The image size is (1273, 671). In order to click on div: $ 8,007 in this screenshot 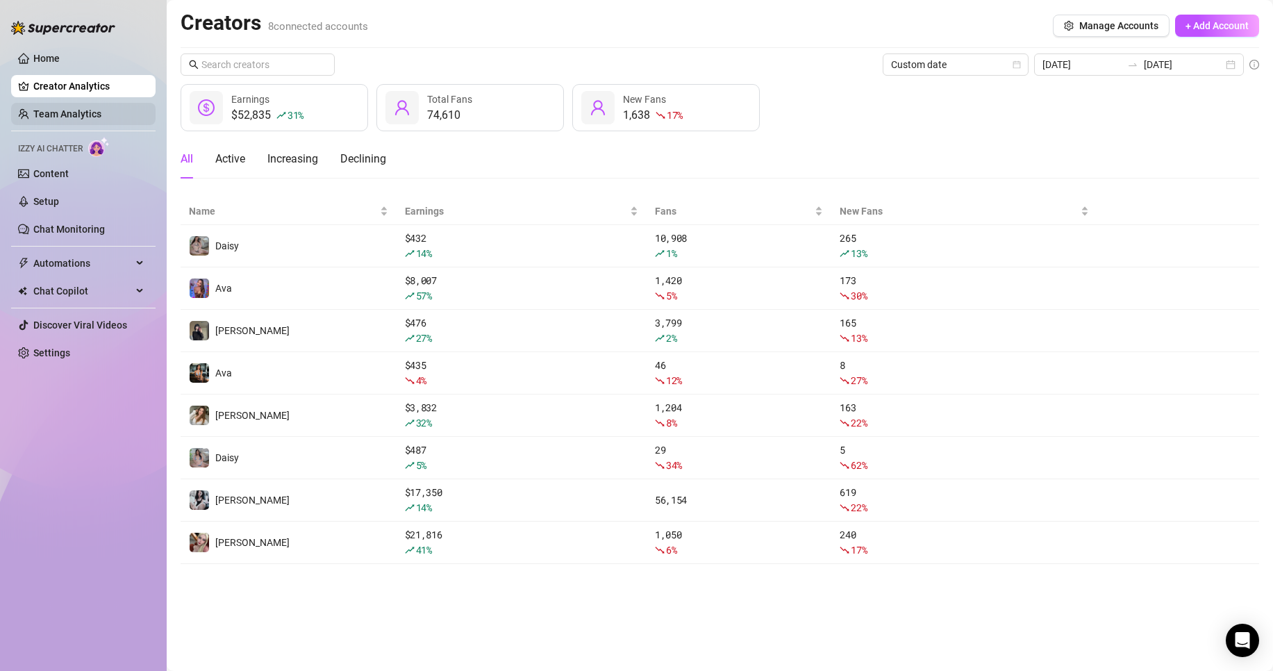, I will do `click(521, 288)`.